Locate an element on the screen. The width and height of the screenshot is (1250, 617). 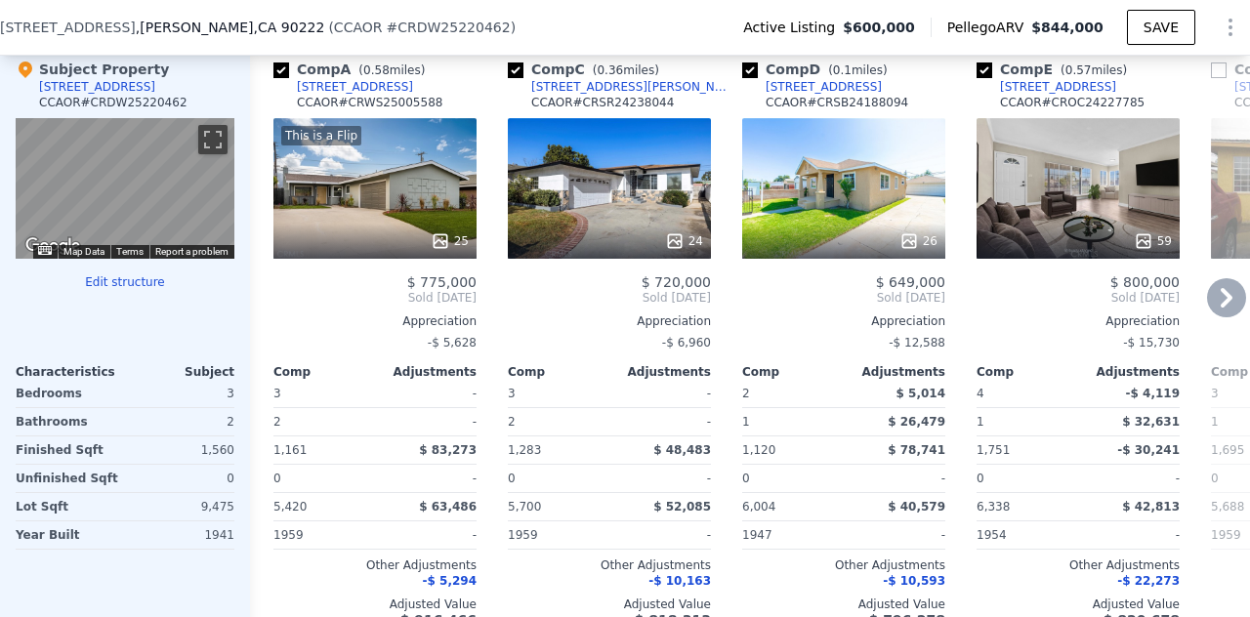
div: 26 is located at coordinates (918, 241).